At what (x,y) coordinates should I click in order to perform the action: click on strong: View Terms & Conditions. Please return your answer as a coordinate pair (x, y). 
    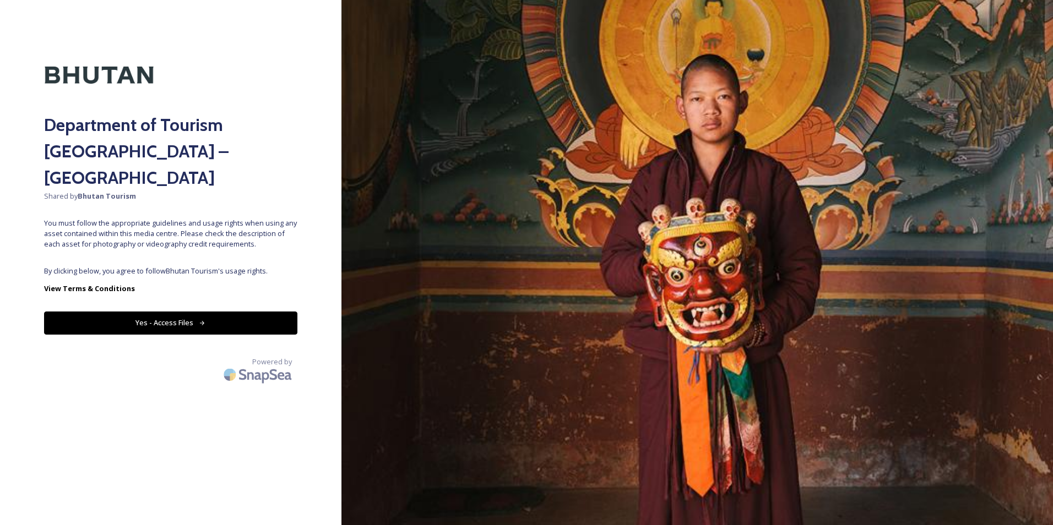
    Looking at the image, I should click on (89, 289).